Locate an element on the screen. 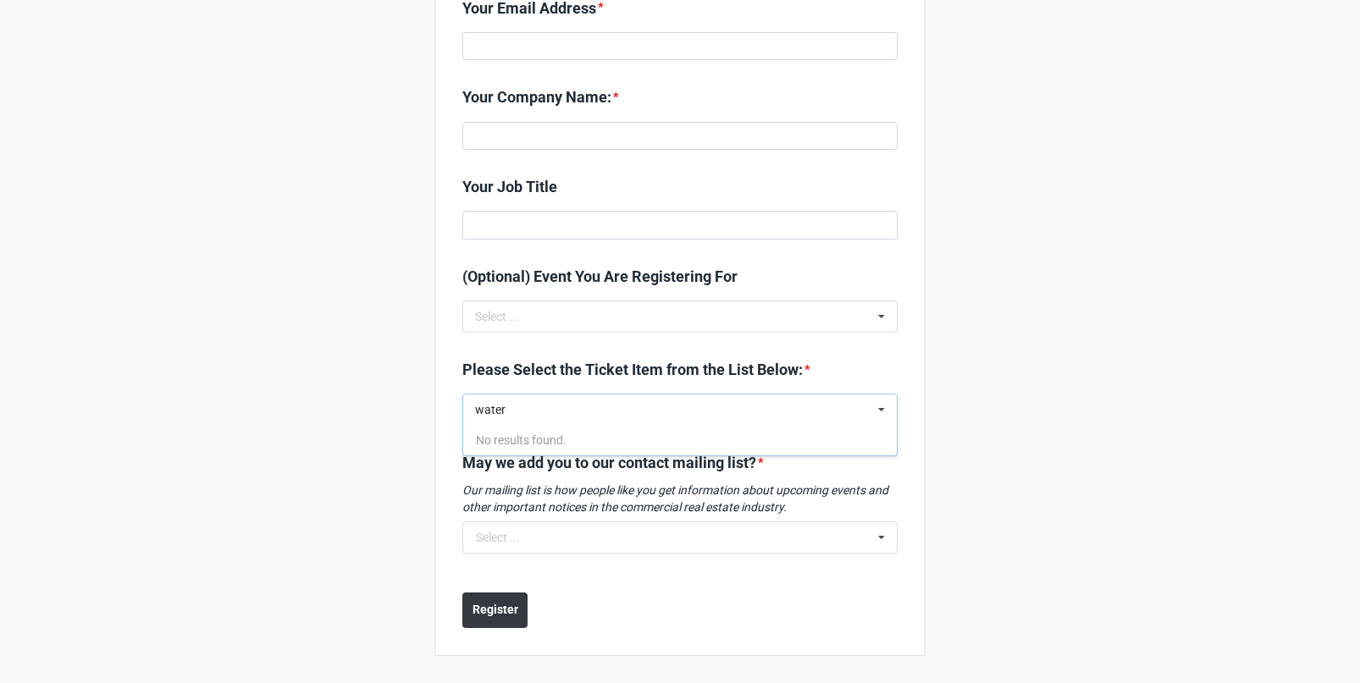  div: No results found. is located at coordinates (680, 440).